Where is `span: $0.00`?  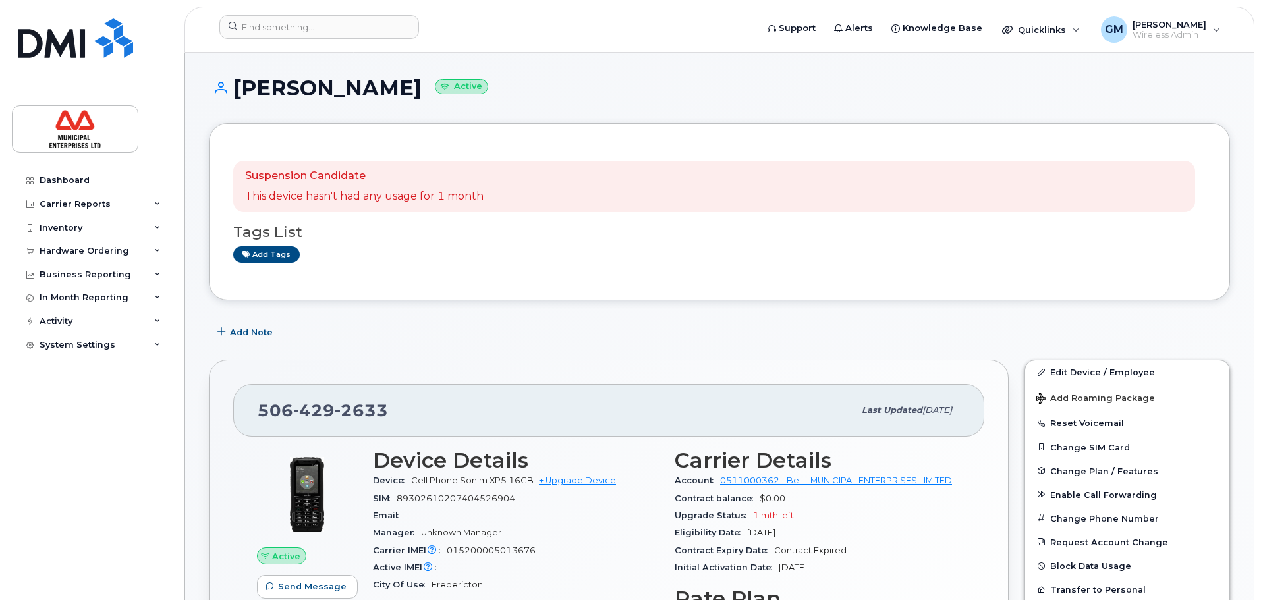
span: $0.00 is located at coordinates (772, 498).